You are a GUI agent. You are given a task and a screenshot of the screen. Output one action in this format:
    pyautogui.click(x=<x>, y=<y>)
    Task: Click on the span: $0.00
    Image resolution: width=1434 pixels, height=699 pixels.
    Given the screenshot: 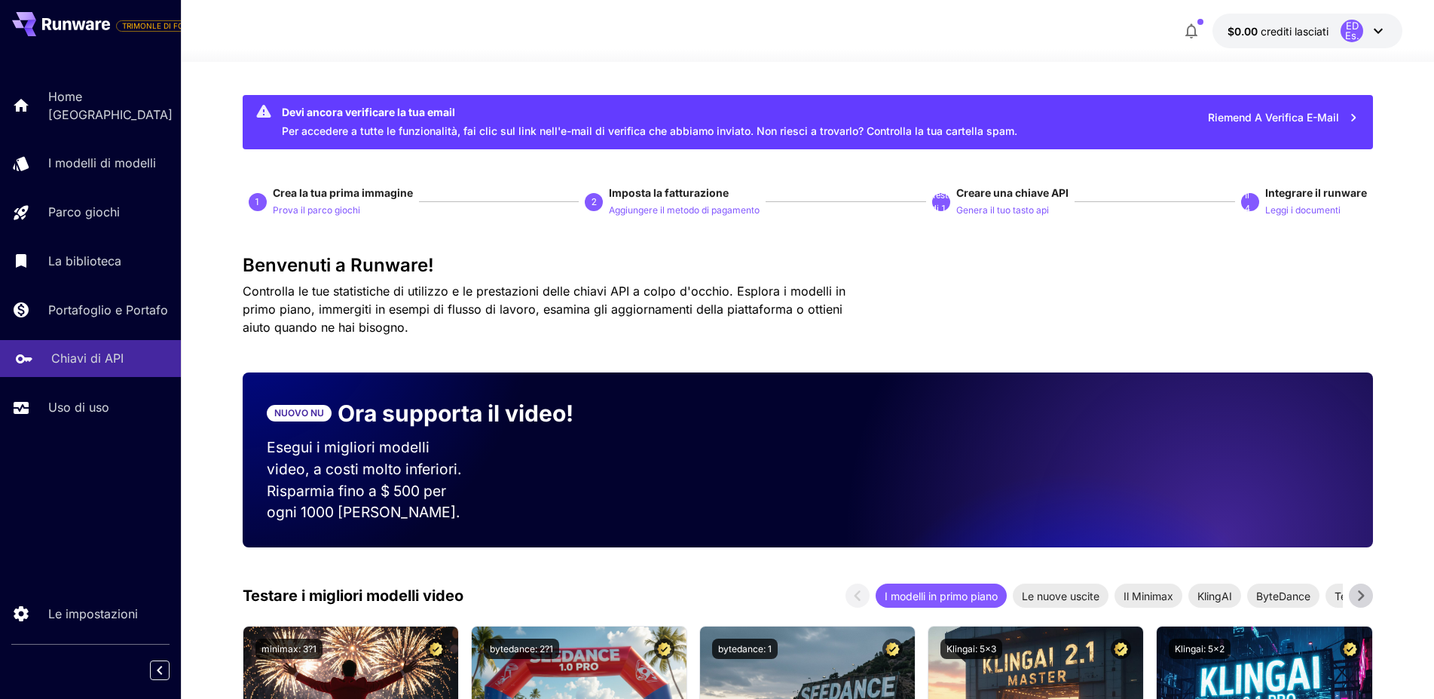 What is the action you would take?
    pyautogui.click(x=1243, y=31)
    